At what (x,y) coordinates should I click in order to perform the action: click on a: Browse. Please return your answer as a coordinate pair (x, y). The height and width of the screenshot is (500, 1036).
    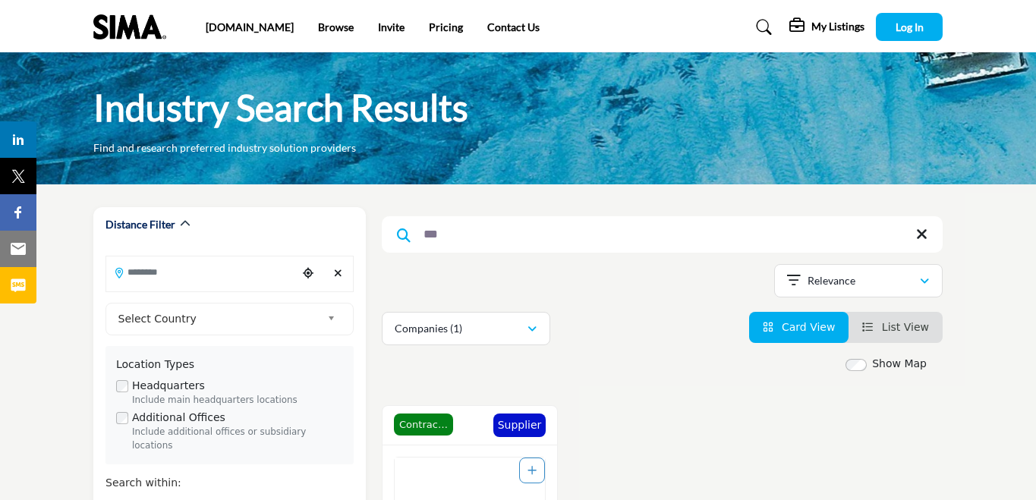
    Looking at the image, I should click on (336, 27).